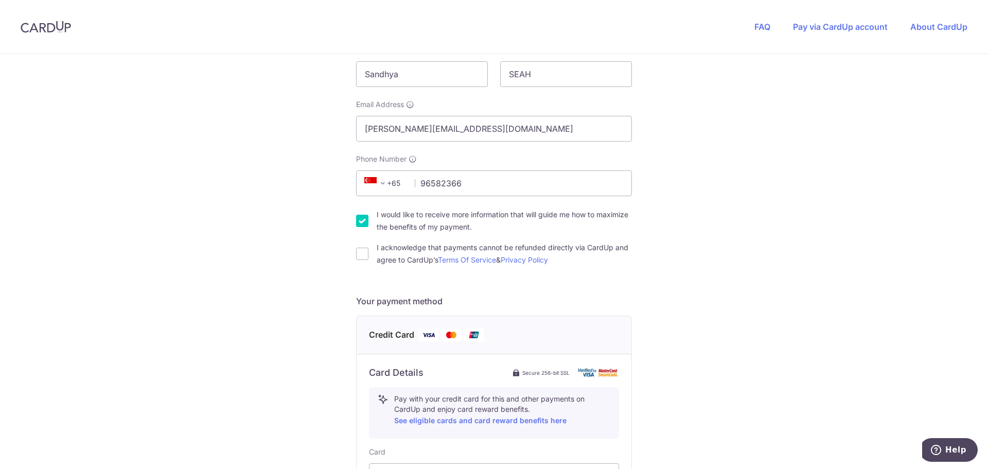  What do you see at coordinates (502, 410) in the screenshot?
I see `p: Pay with your credit card for this and other payments on CardUp and enjoy card reward benefits.` at bounding box center [502, 410].